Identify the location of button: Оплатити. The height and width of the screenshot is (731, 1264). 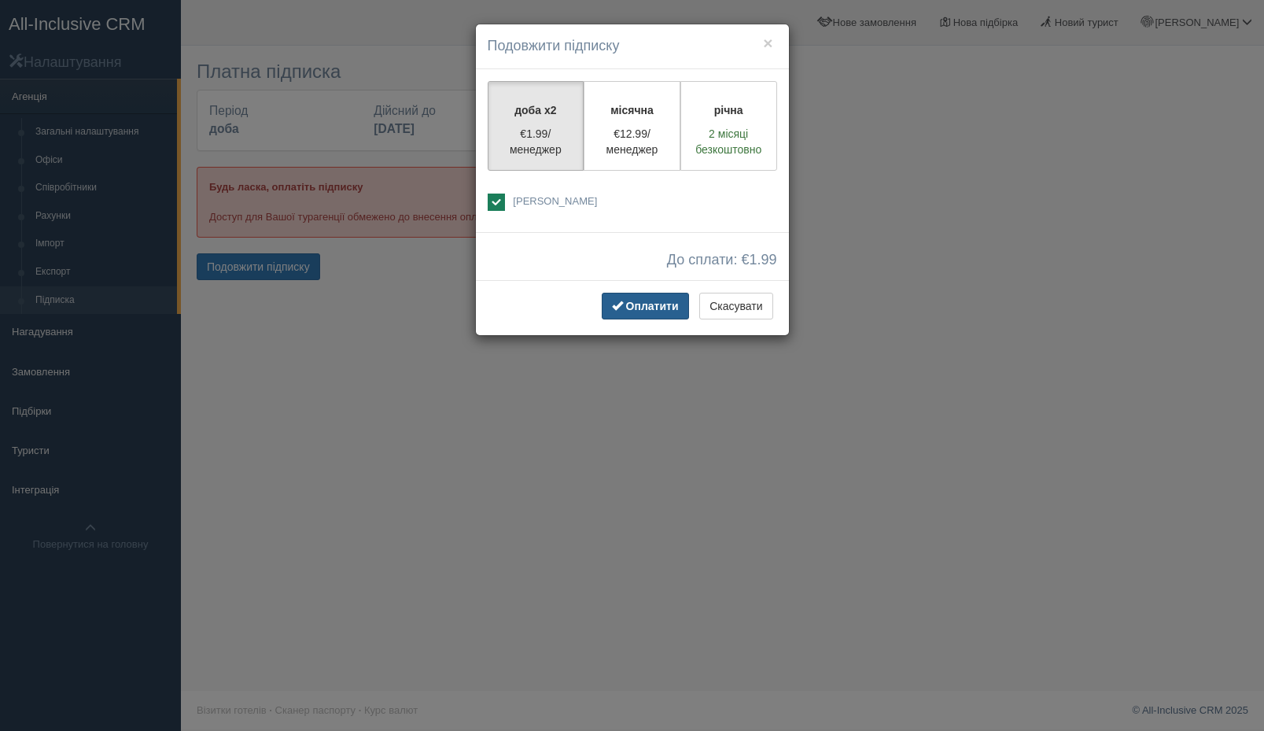
(645, 306).